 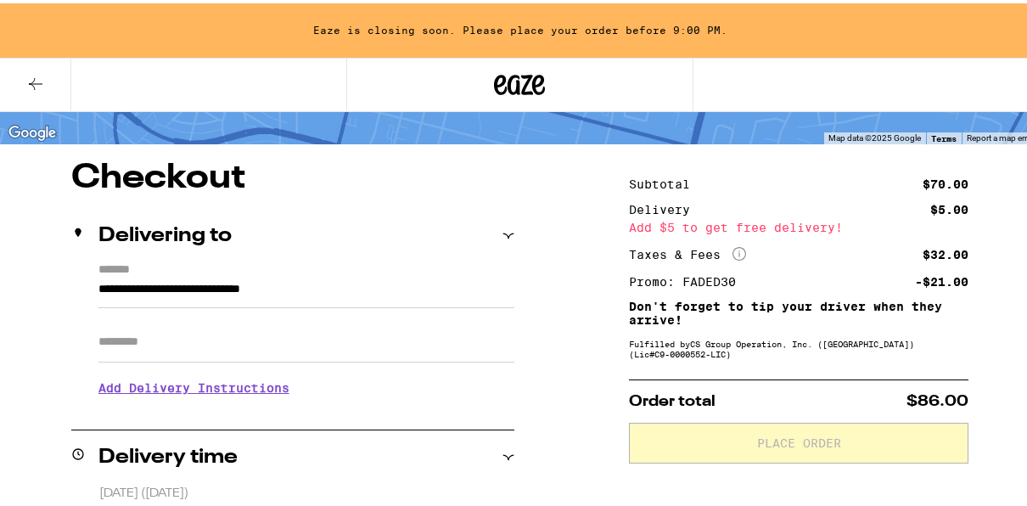 I want to click on div: Subtotal, so click(x=665, y=181).